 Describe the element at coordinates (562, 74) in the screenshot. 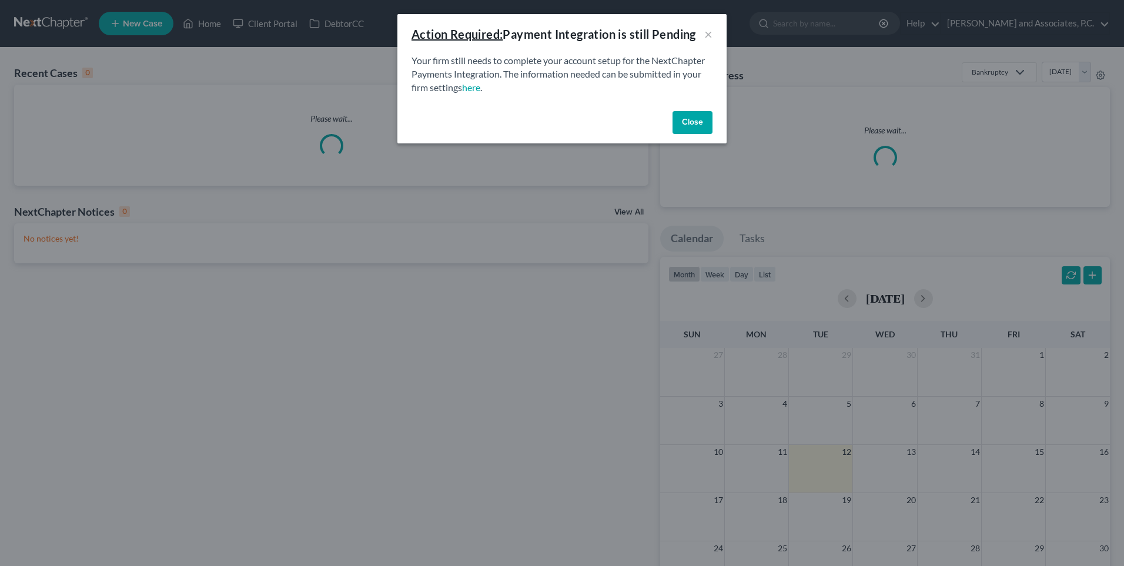

I see `p: Your firm still needs to complete your account setup for the NextChapter Payments Integration. Th...` at that location.